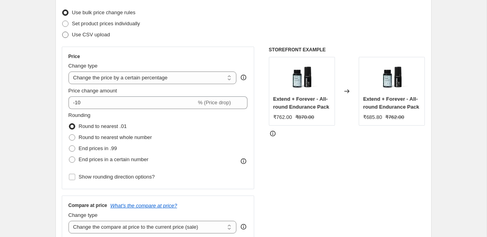 The image size is (487, 237). I want to click on span: Set product prices individually, so click(106, 23).